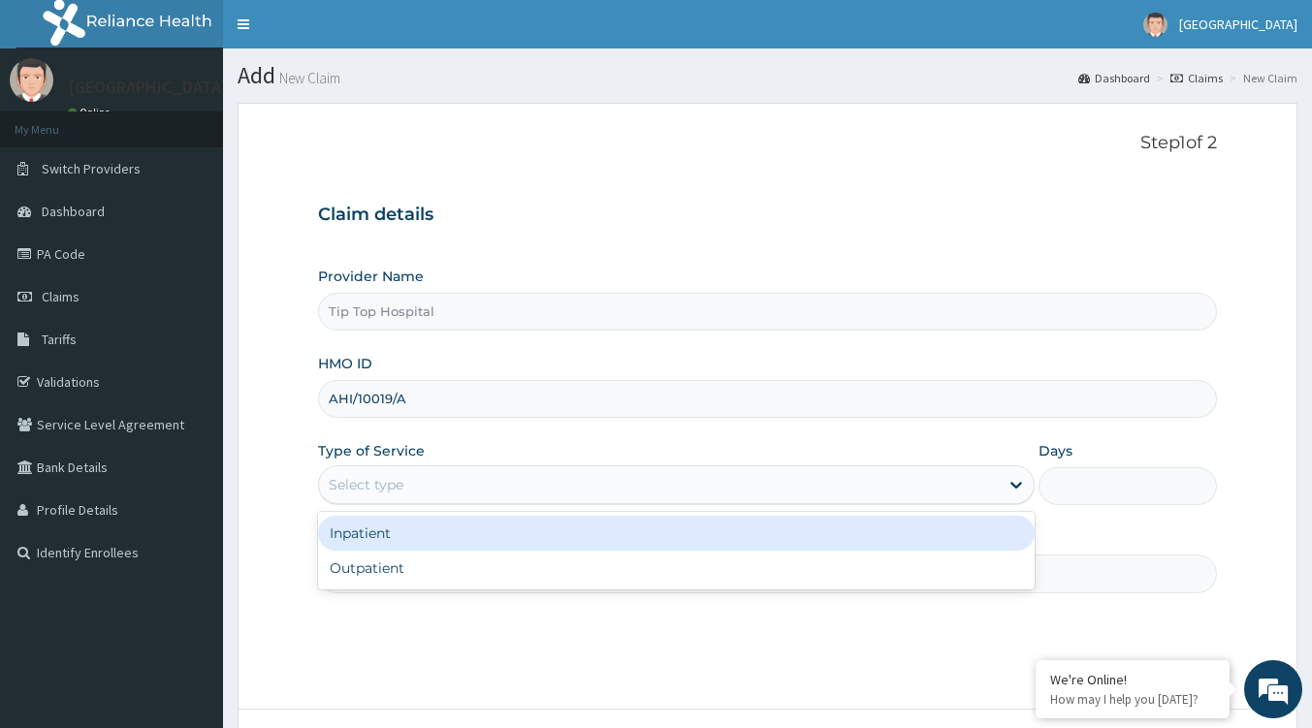 The width and height of the screenshot is (1312, 728). Describe the element at coordinates (370, 276) in the screenshot. I see `label: Provider Name` at that location.